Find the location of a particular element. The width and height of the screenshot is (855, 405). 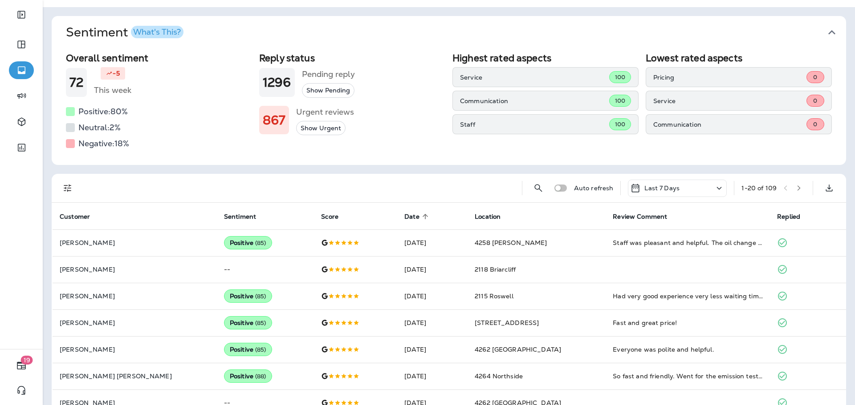

div: 1 - 20 of 109 is located at coordinates (758, 188).